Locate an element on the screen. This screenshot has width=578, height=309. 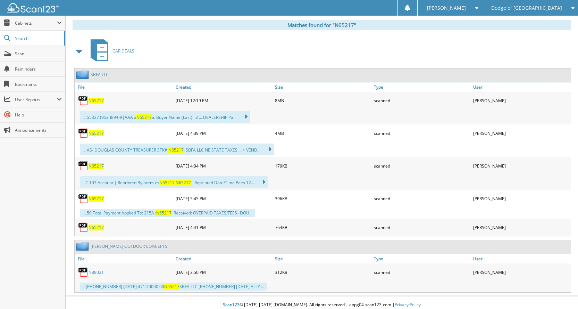
div: ...T 103 Account | Reprinted By orem es | Reprinted Date/Time Pees 12... is located at coordinates (174, 182).